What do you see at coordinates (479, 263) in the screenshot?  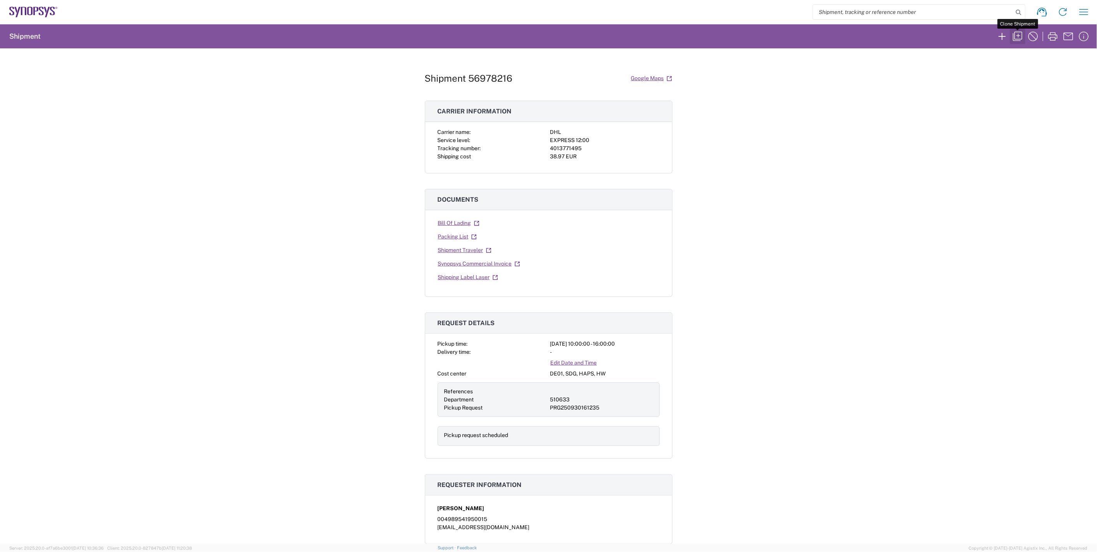 I see `a: Synopsys Commercial Invoice` at bounding box center [479, 263].